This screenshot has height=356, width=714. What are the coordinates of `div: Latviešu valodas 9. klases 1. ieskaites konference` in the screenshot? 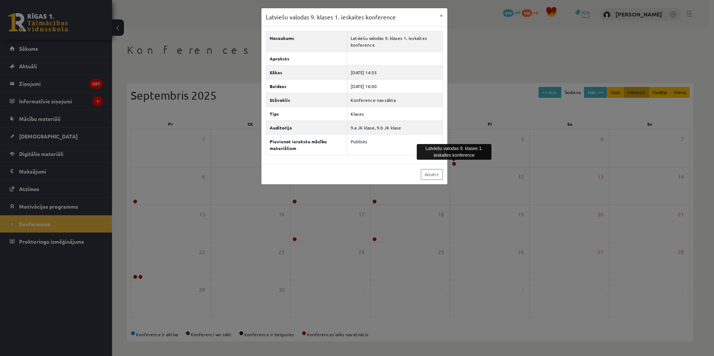 It's located at (454, 152).